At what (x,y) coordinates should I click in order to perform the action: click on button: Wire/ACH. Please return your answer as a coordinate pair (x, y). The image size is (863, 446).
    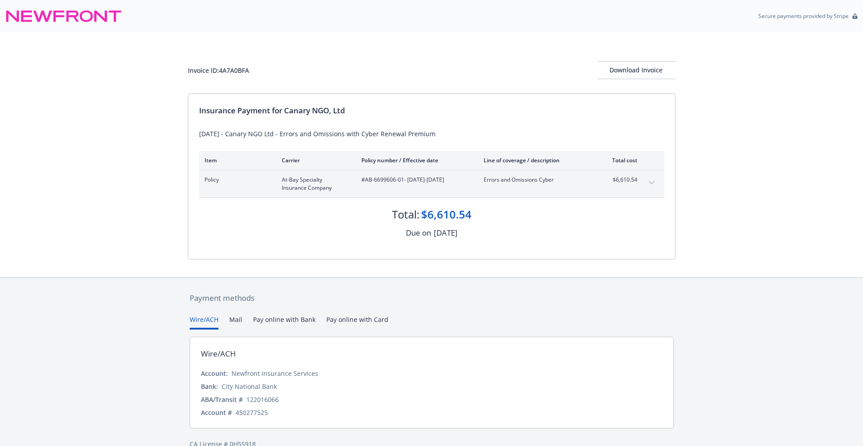
    Looking at the image, I should click on (204, 322).